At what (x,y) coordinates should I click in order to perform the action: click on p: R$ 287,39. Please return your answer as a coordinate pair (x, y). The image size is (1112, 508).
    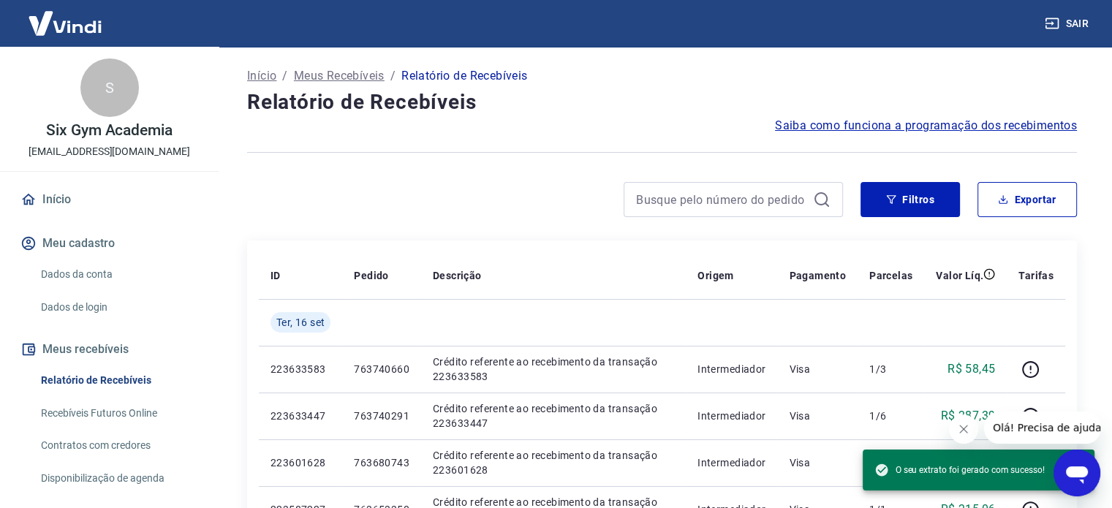
    Looking at the image, I should click on (968, 416).